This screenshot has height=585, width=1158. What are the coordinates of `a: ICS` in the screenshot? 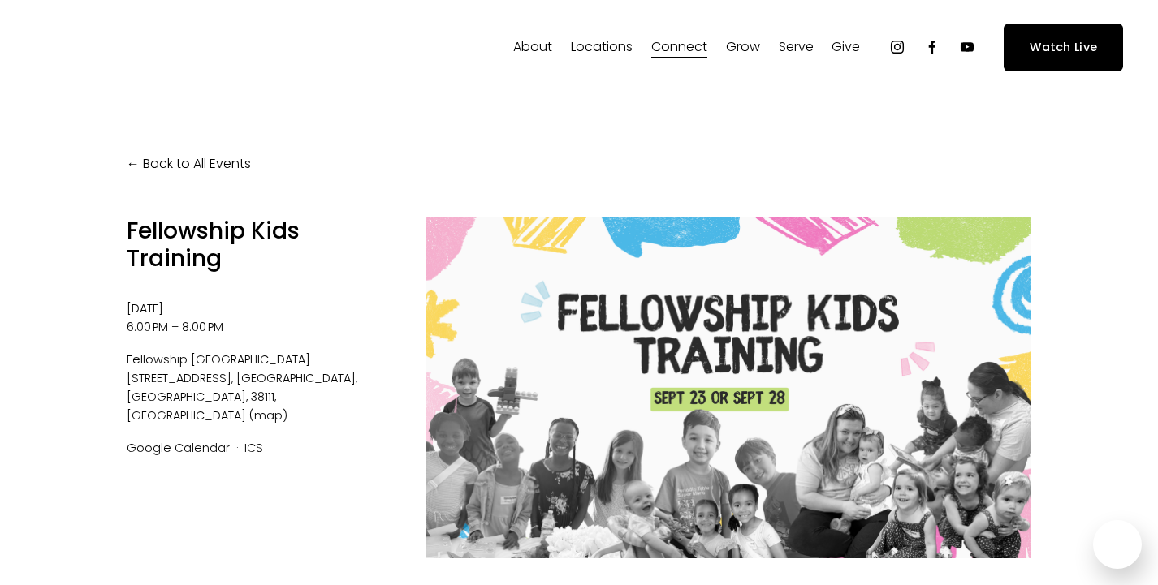 It's located at (253, 448).